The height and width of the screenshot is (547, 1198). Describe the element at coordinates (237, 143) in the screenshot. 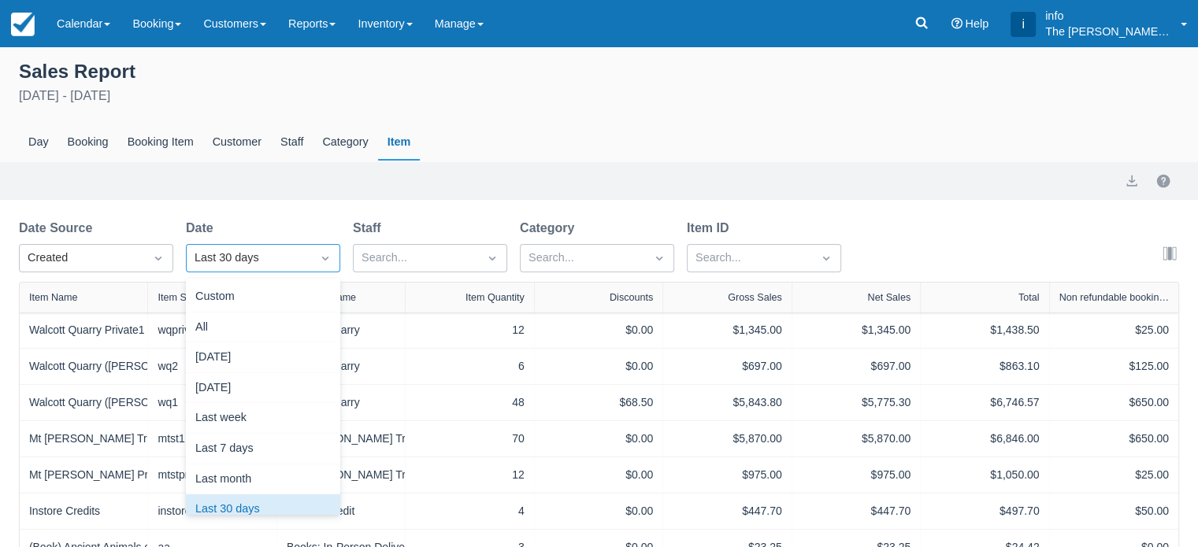

I see `div: Customer` at that location.